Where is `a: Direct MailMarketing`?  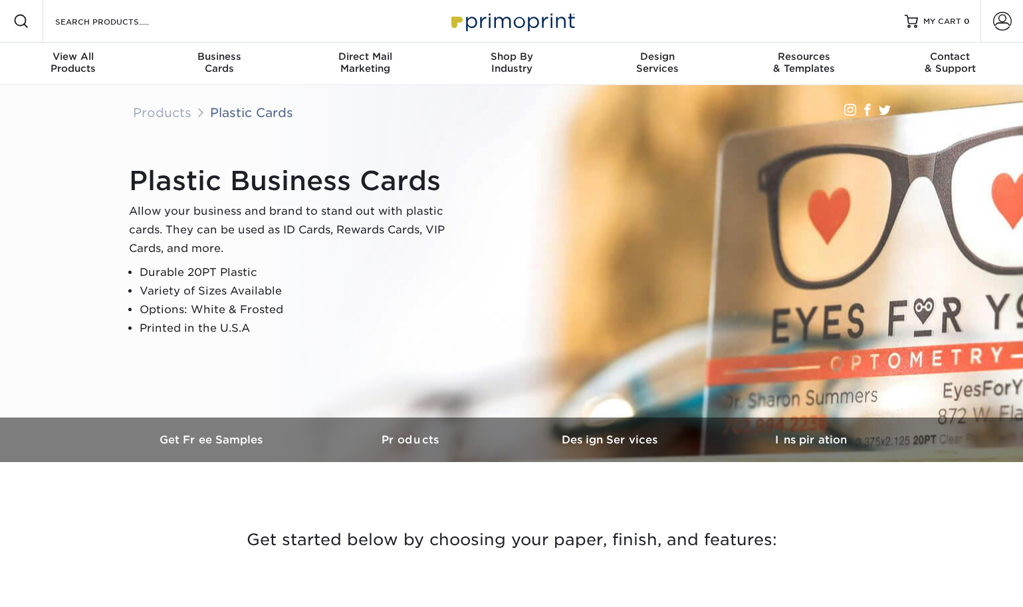 a: Direct MailMarketing is located at coordinates (366, 64).